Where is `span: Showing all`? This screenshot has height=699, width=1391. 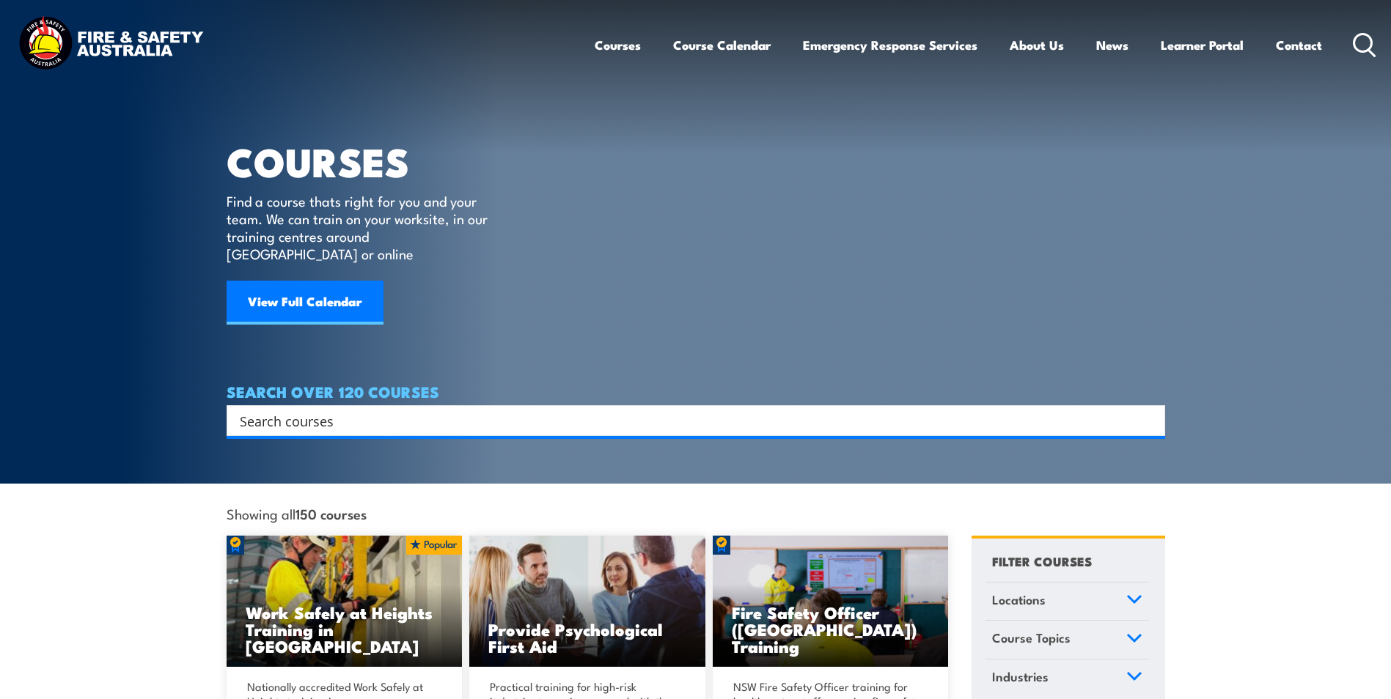 span: Showing all is located at coordinates (296, 513).